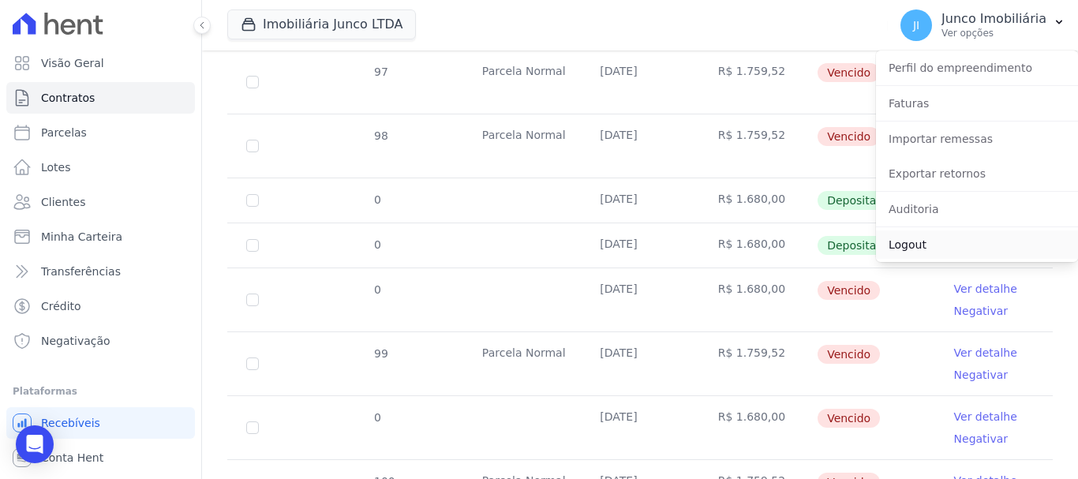 The image size is (1078, 479). Describe the element at coordinates (100, 63) in the screenshot. I see `a: Visão Geral` at that location.